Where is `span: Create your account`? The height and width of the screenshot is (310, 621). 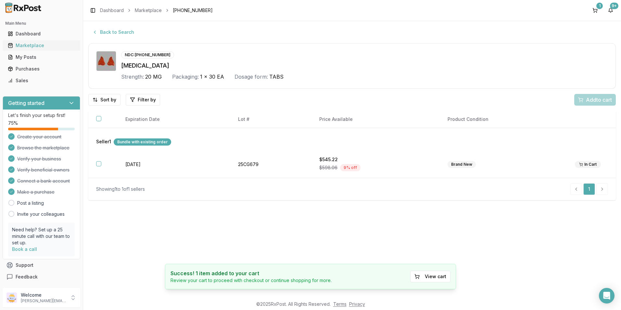 span: Create your account is located at coordinates (39, 137).